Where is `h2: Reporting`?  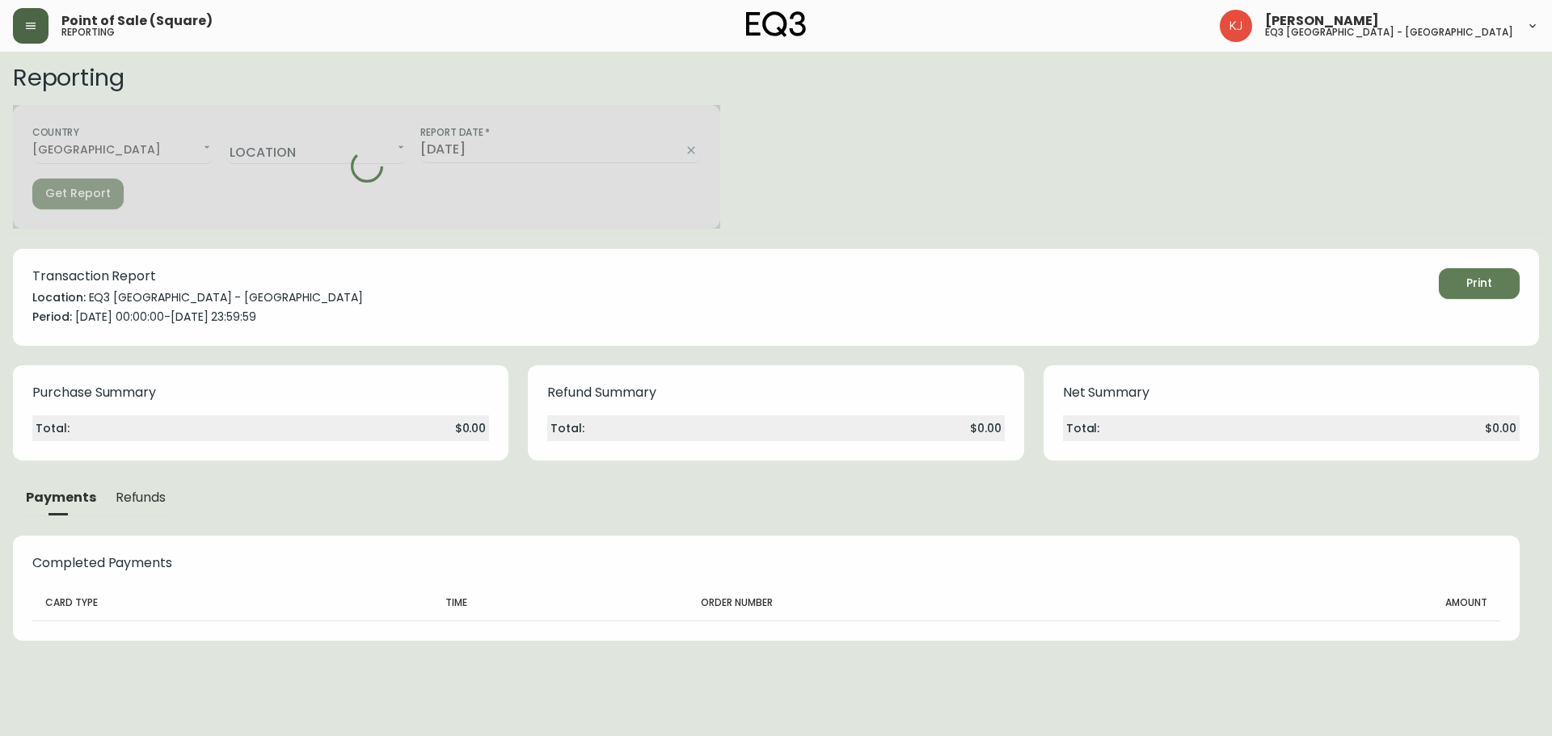
h2: Reporting is located at coordinates (776, 78).